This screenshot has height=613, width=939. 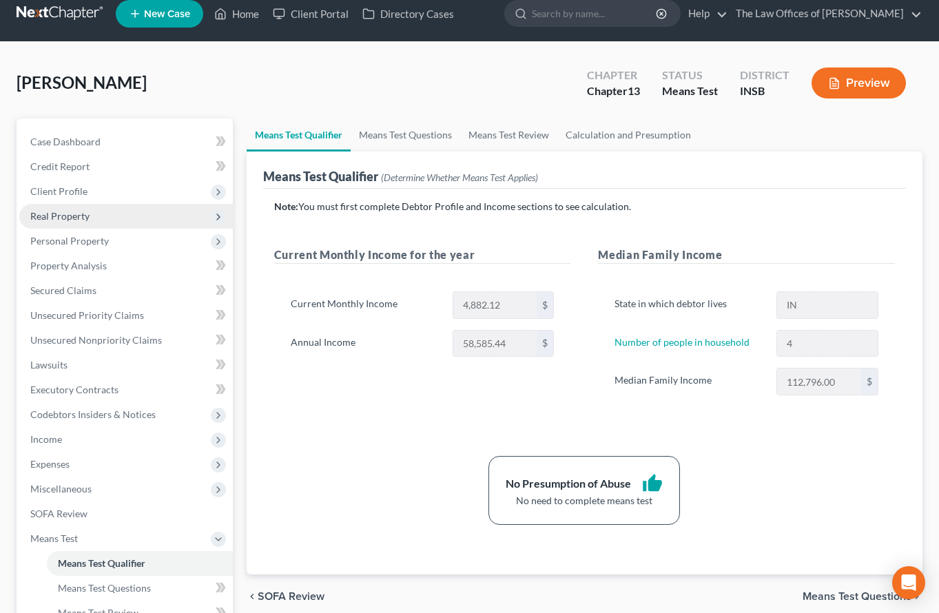 What do you see at coordinates (422, 255) in the screenshot?
I see `h5: Current Monthly Income for the year` at bounding box center [422, 255].